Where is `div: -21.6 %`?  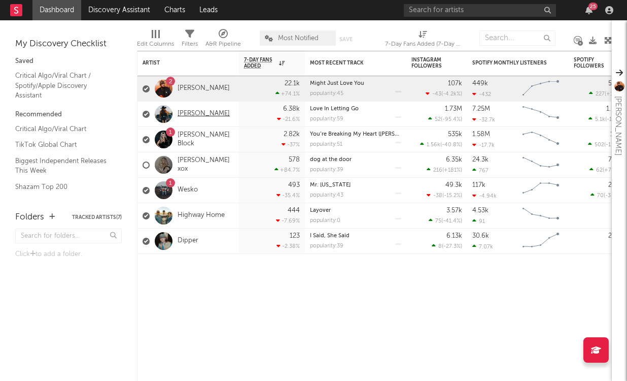
div: -21.6 % is located at coordinates (288, 119).